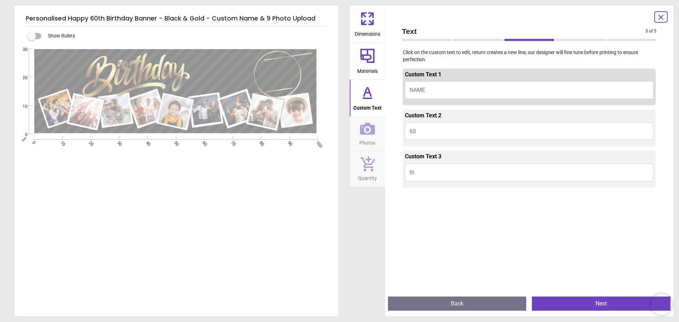  Describe the element at coordinates (368, 107) in the screenshot. I see `span: Custom Text` at that location.